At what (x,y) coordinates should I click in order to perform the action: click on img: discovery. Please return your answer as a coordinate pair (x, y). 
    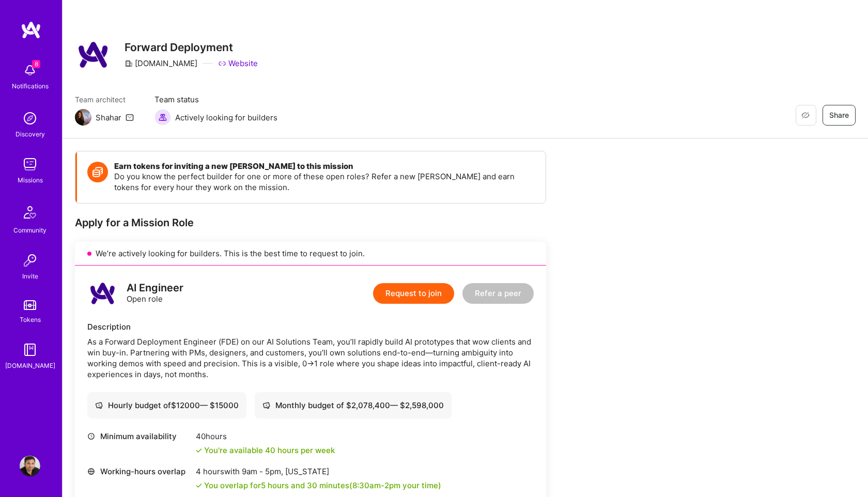
    Looking at the image, I should click on (30, 118).